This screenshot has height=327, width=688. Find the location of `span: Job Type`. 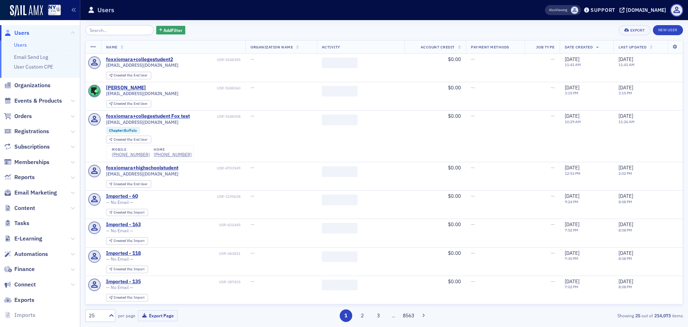

span: Job Type is located at coordinates (546, 47).